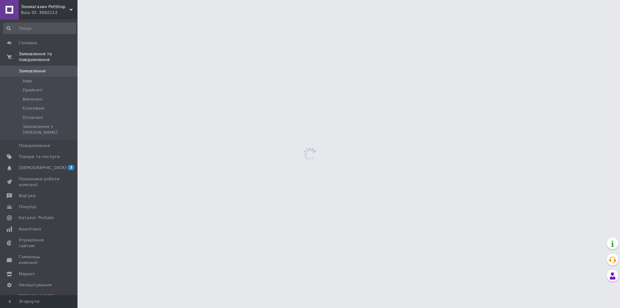  I want to click on div: Ваш ID: 3692212, so click(49, 13).